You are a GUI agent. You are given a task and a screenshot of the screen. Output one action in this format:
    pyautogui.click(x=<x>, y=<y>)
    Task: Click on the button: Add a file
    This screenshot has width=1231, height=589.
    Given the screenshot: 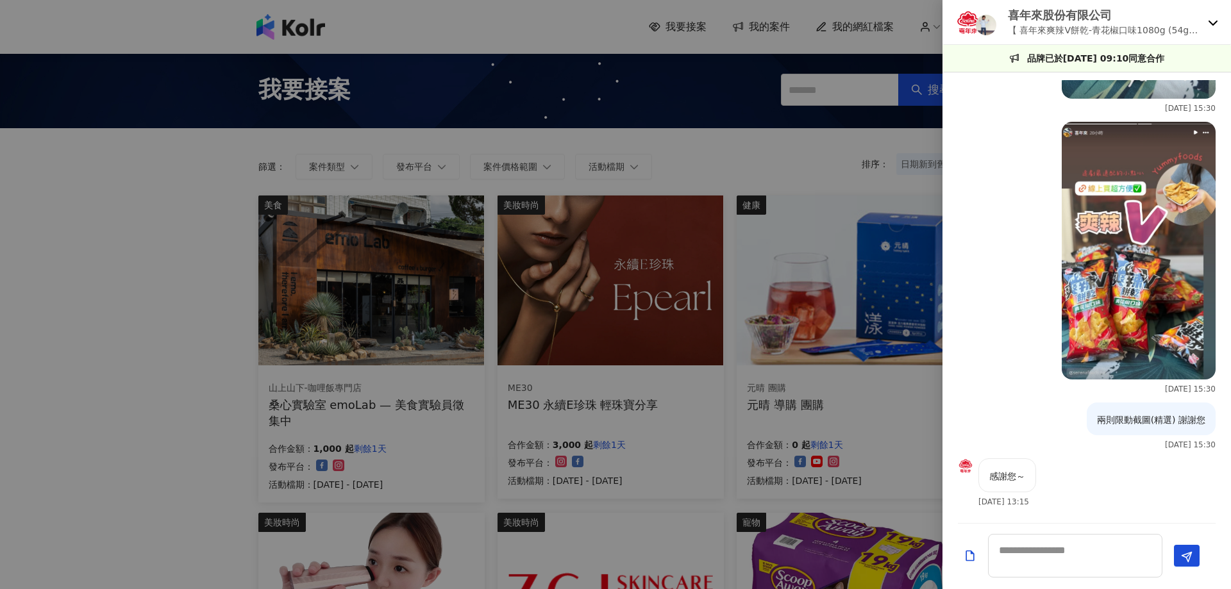 What is the action you would take?
    pyautogui.click(x=970, y=556)
    